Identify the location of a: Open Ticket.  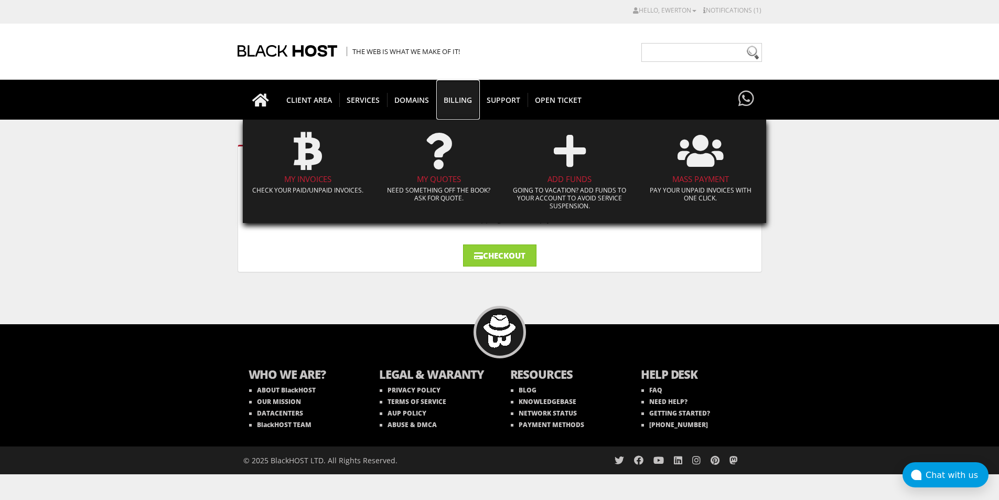
(558, 100).